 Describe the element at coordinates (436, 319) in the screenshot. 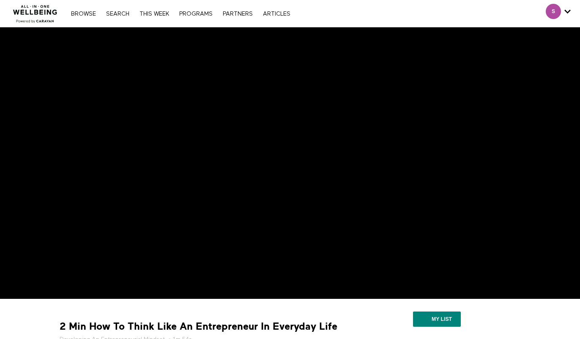

I see `button: My list` at that location.